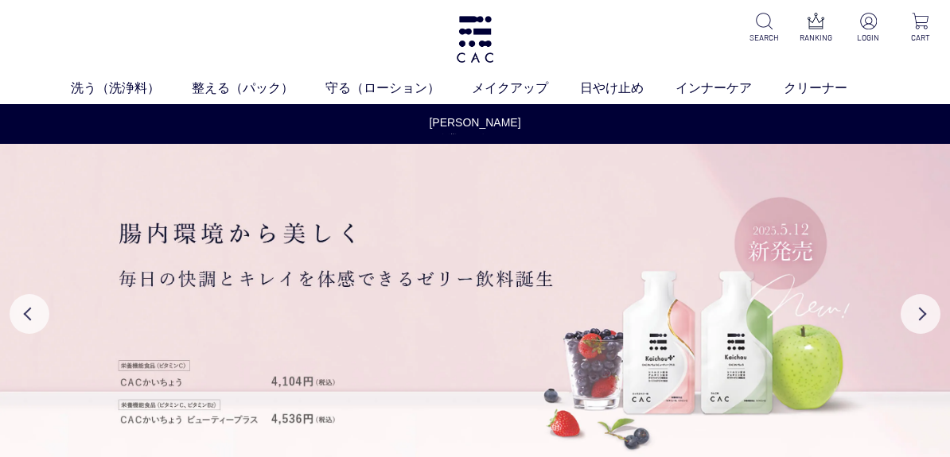  What do you see at coordinates (816, 37) in the screenshot?
I see `p: RANKING` at bounding box center [816, 37].